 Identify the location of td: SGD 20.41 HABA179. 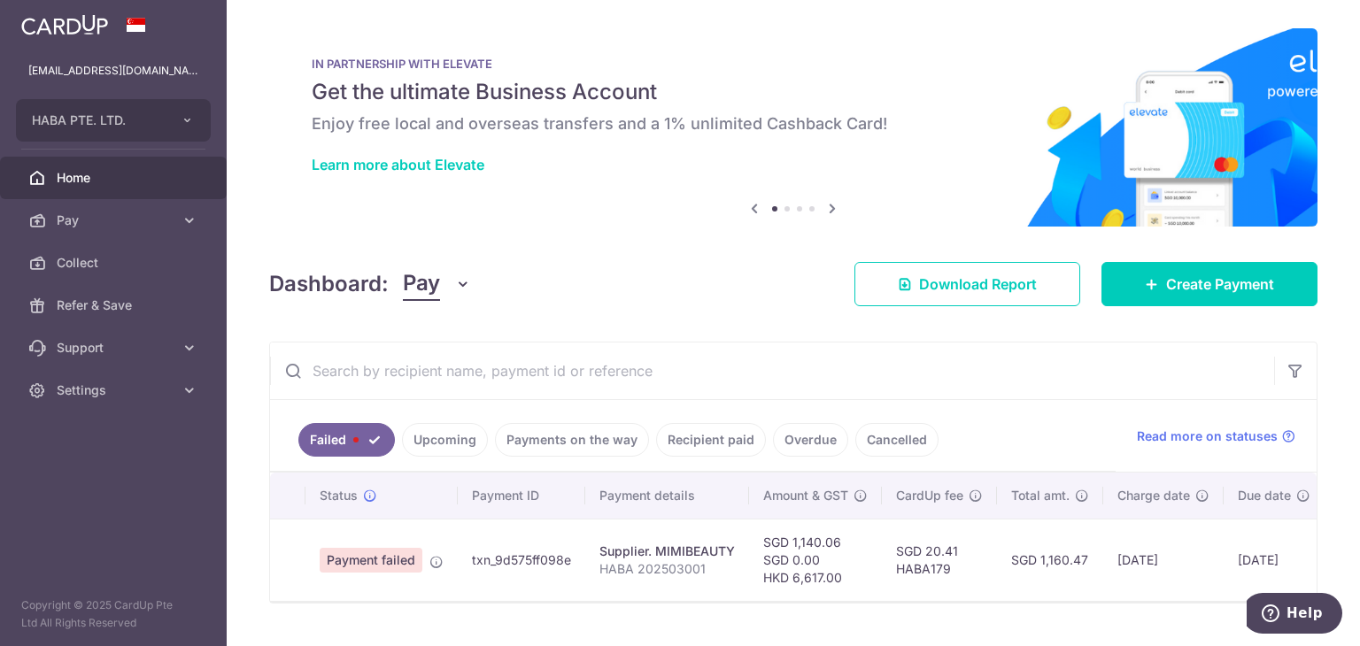
(940, 560).